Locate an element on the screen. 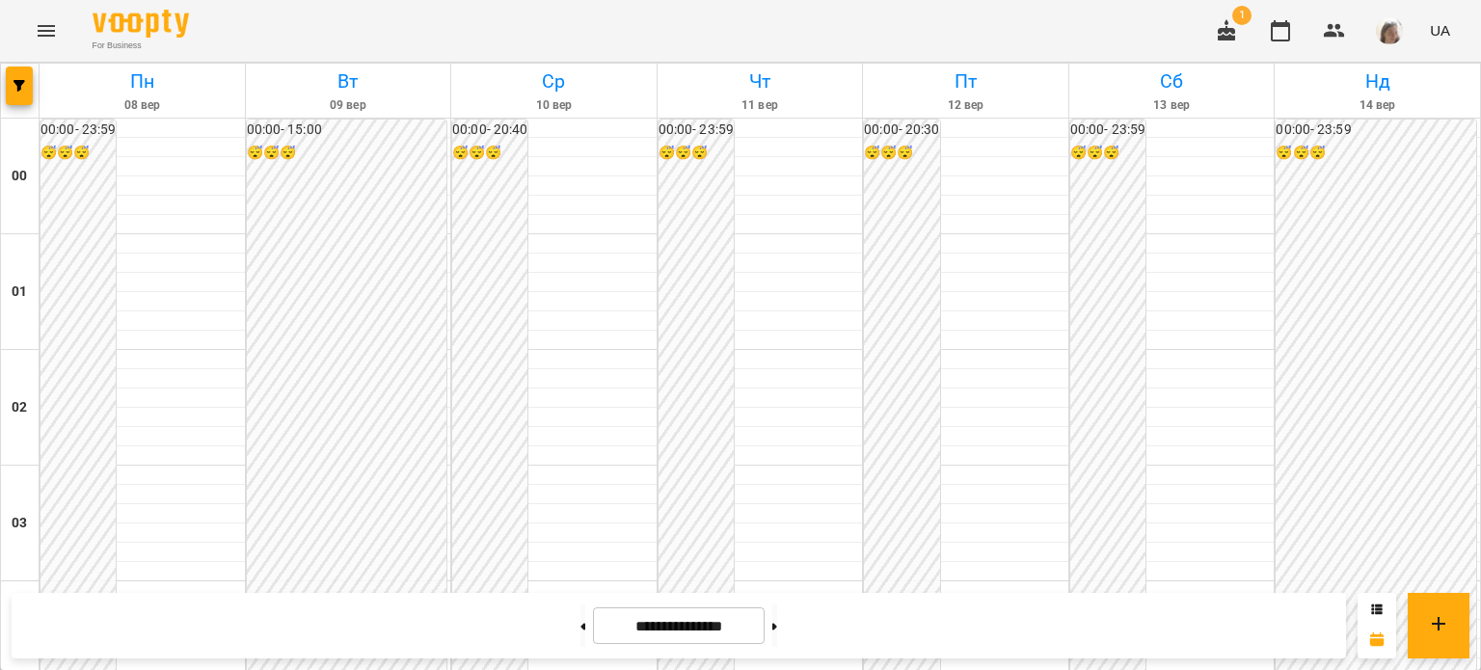  h6: 14 вер is located at coordinates (1377, 105).